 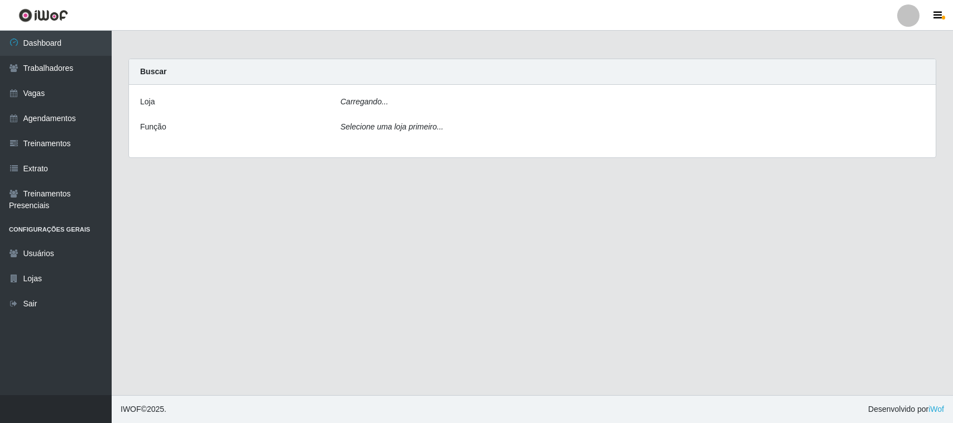 What do you see at coordinates (153, 71) in the screenshot?
I see `strong: Buscar` at bounding box center [153, 71].